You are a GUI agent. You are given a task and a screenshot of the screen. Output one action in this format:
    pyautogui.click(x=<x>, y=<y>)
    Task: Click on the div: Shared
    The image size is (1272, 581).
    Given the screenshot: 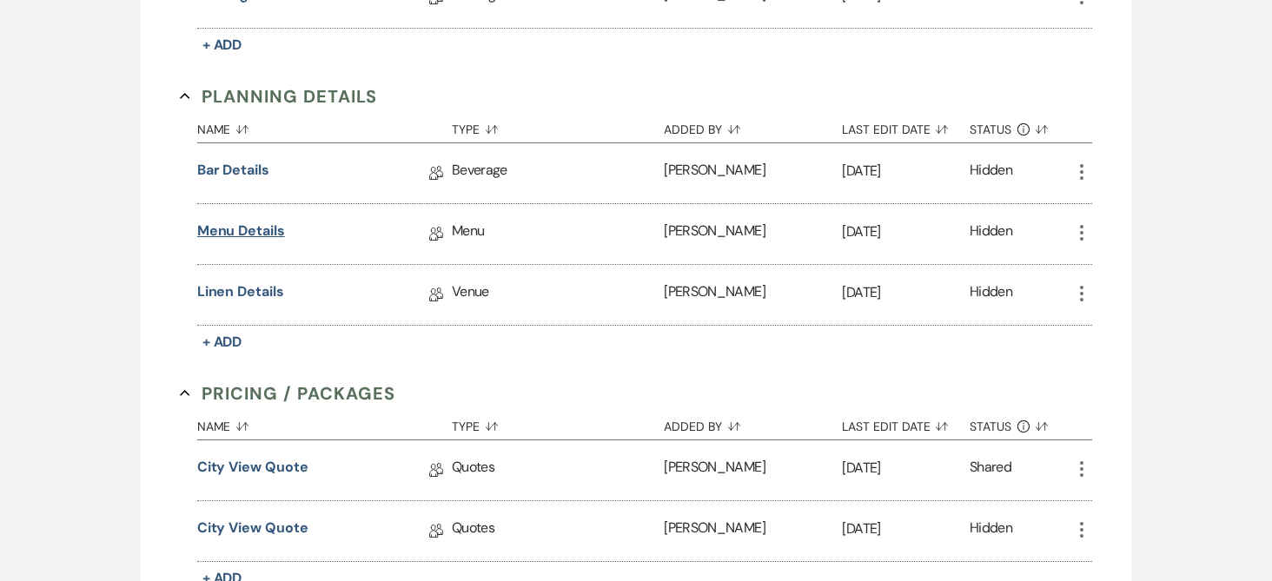 What is the action you would take?
    pyautogui.click(x=990, y=470)
    